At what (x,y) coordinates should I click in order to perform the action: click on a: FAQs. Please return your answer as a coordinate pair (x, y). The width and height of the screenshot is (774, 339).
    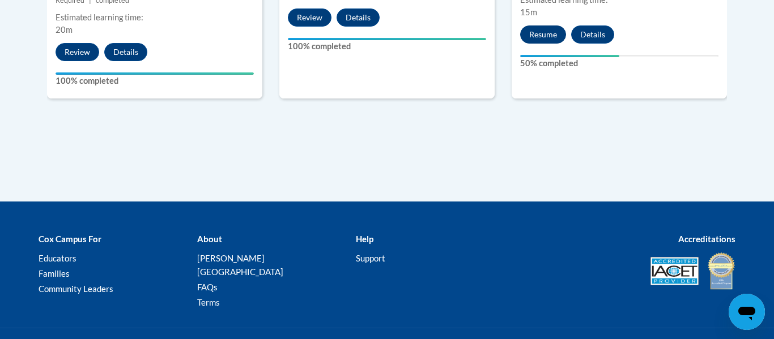
    Looking at the image, I should click on (207, 287).